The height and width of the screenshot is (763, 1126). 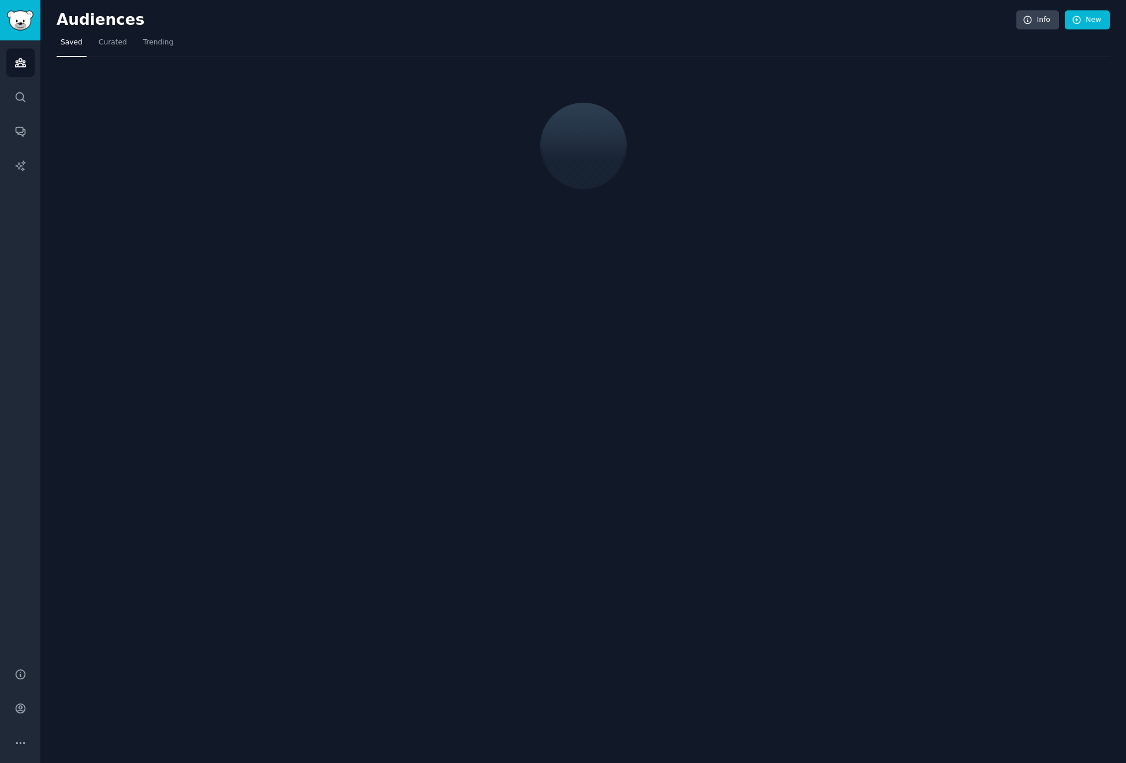 I want to click on span: Saved, so click(x=72, y=43).